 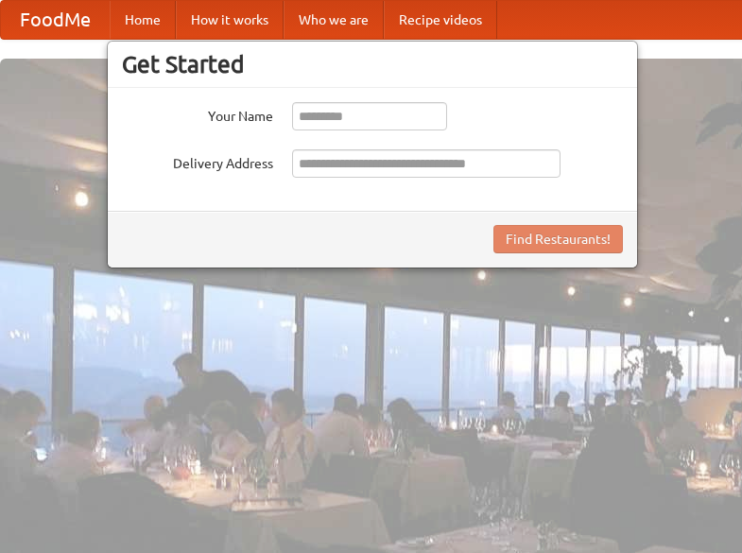 I want to click on a: How it works, so click(x=230, y=20).